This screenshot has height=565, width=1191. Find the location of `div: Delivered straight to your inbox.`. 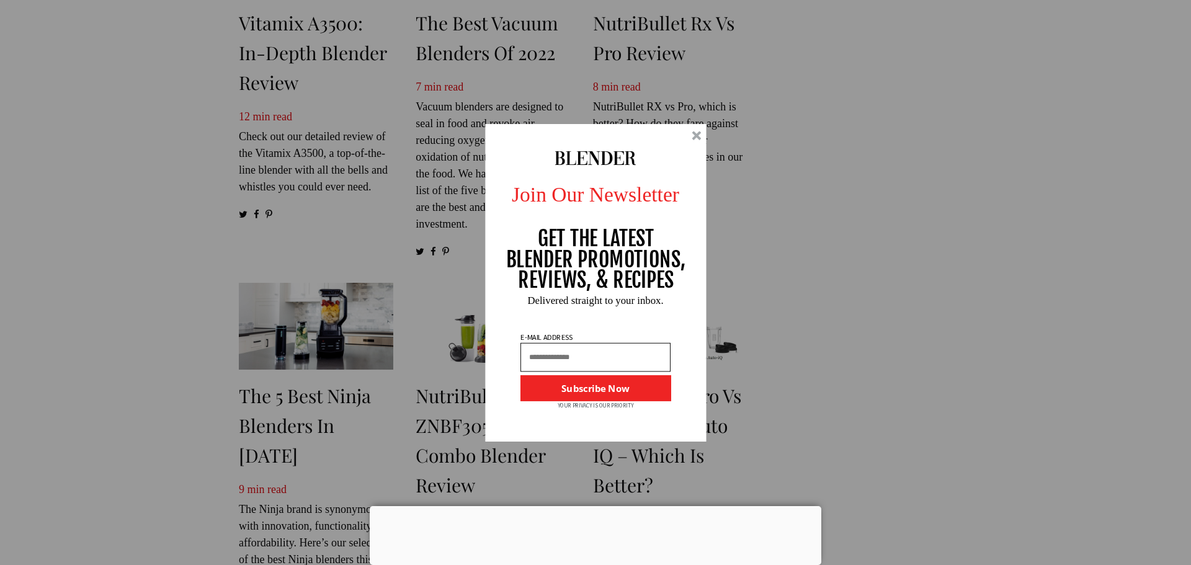

div: Delivered straight to your inbox. is located at coordinates (596, 300).